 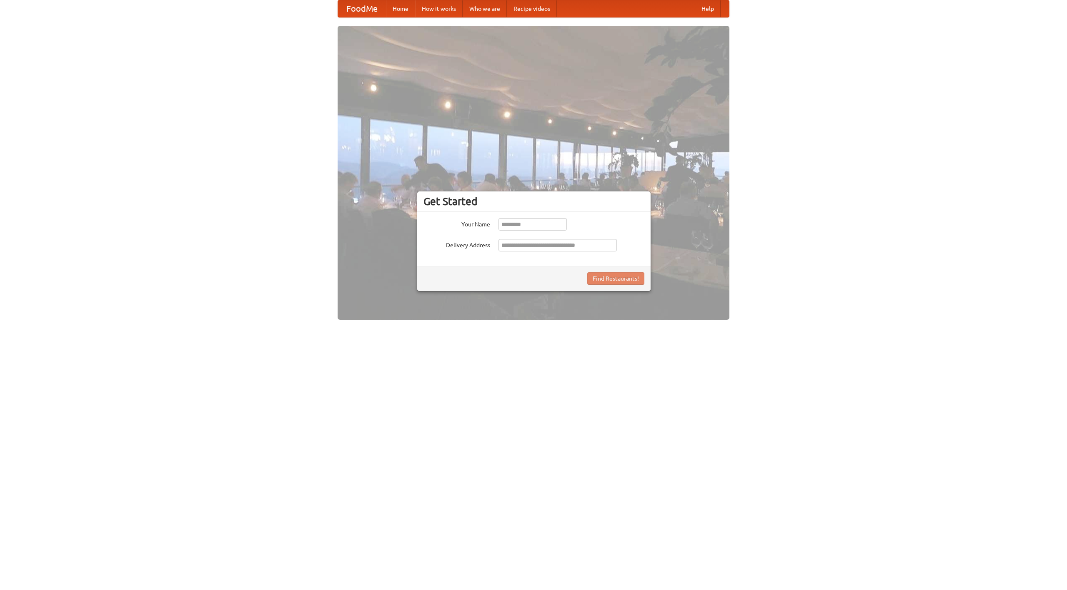 What do you see at coordinates (707, 9) in the screenshot?
I see `a: Help` at bounding box center [707, 9].